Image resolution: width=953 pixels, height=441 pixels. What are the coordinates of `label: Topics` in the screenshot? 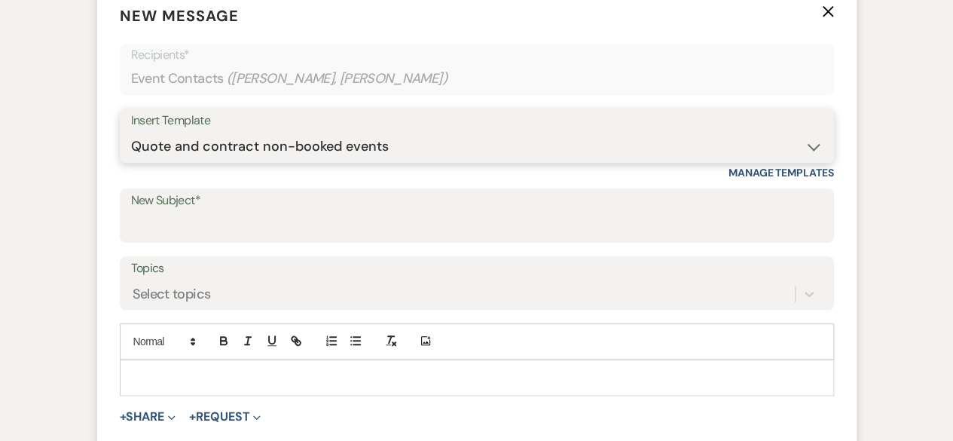 It's located at (477, 268).